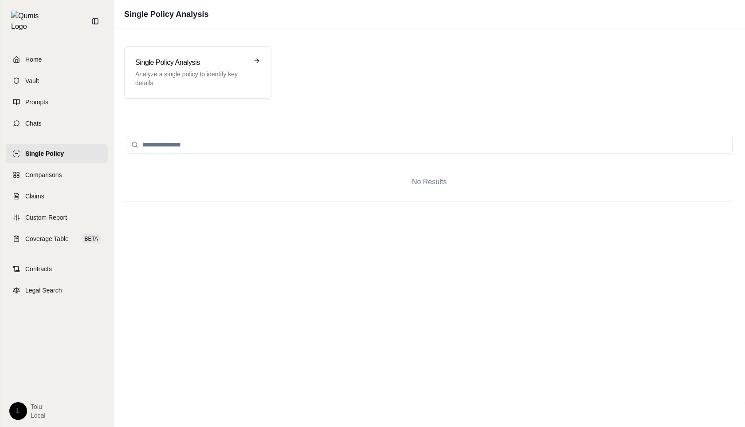 This screenshot has height=427, width=745. I want to click on span: BETA, so click(91, 239).